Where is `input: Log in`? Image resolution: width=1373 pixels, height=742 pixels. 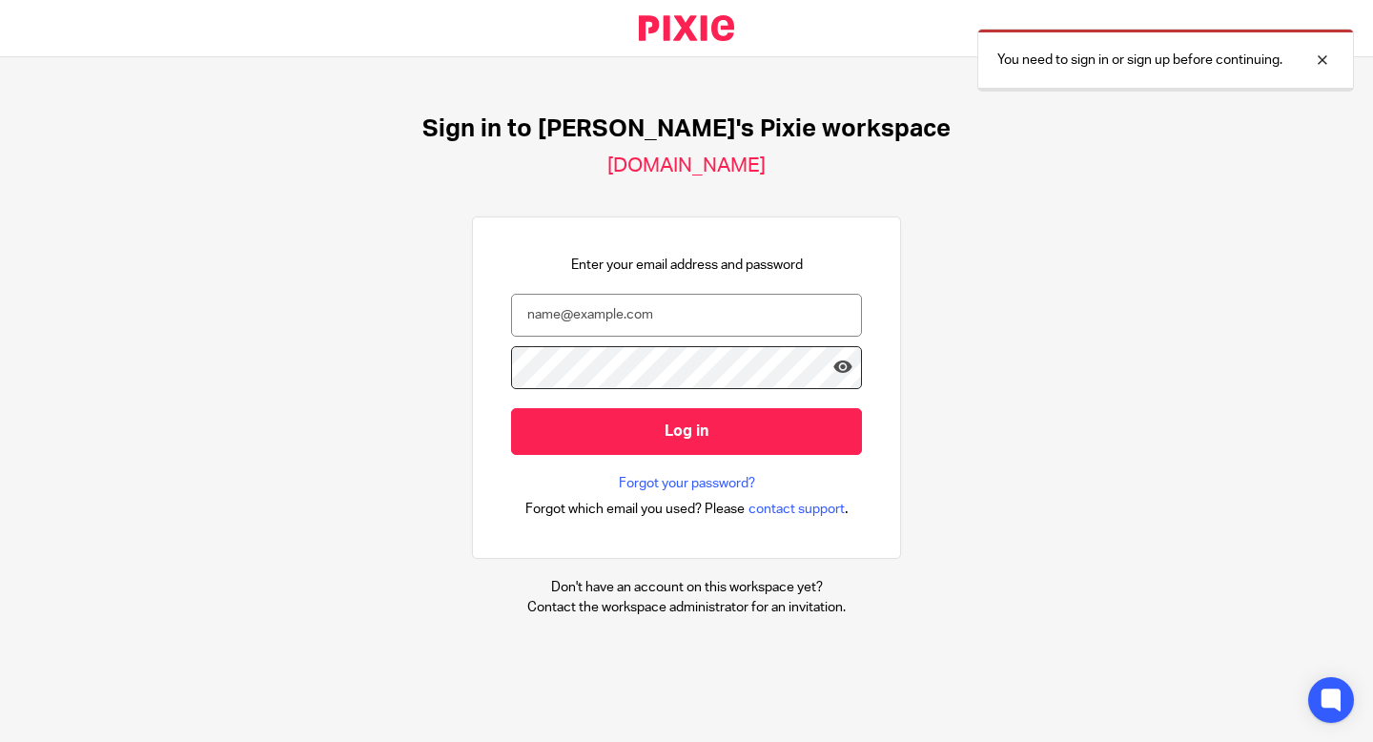
input: Log in is located at coordinates (687, 431).